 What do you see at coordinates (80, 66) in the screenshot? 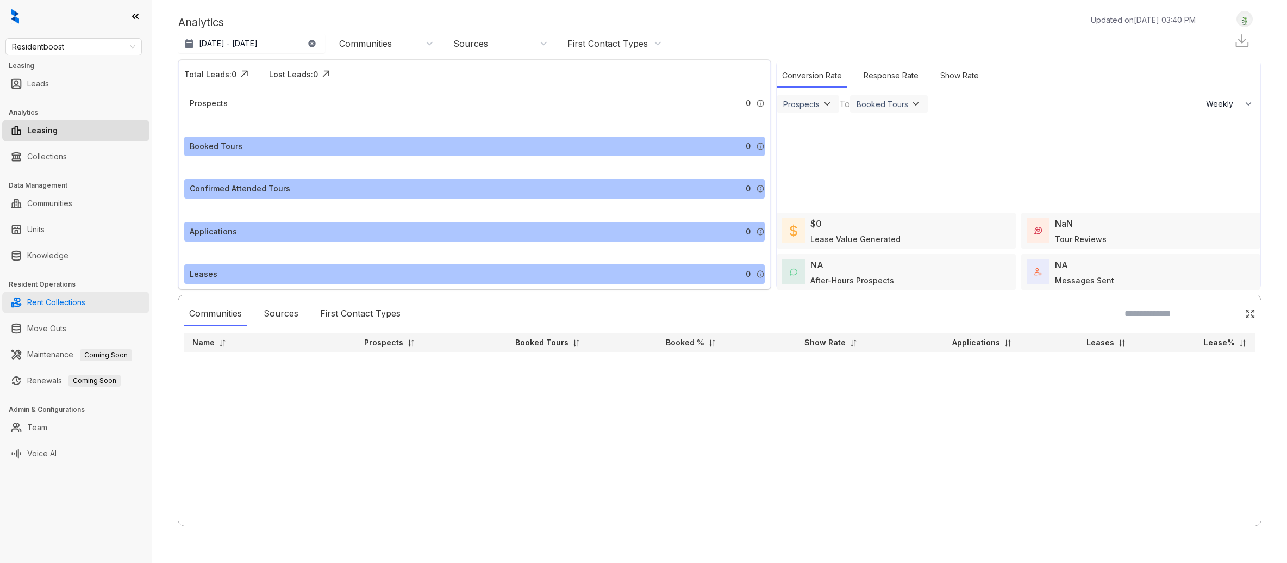
I see `h3: Leasing` at bounding box center [80, 66].